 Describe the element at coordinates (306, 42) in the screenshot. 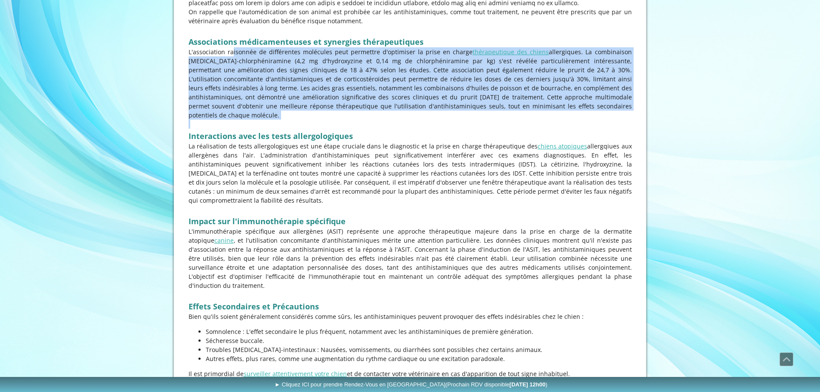

I see `strong: Associations médicamenteuses et synergies thérapeutiques` at that location.